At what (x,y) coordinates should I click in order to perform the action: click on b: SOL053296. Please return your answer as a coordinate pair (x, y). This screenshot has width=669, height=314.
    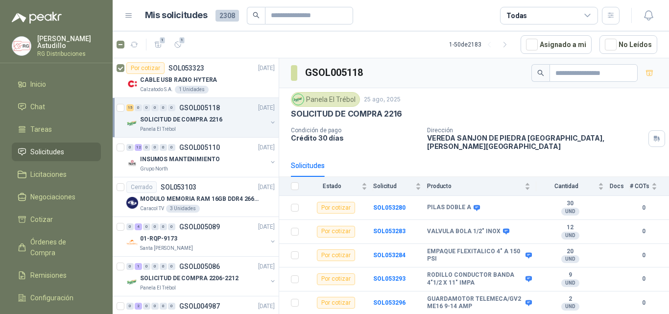
    Looking at the image, I should click on (389, 303).